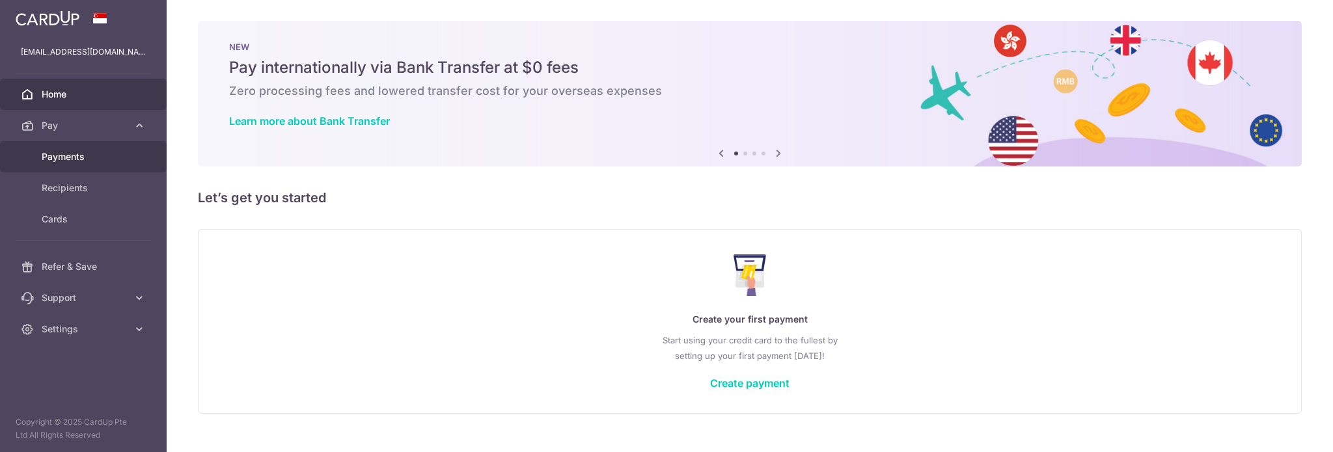 The image size is (1333, 452). Describe the element at coordinates (750, 68) in the screenshot. I see `h5: Pay internationally via Bank Transfer at $0 fees` at that location.